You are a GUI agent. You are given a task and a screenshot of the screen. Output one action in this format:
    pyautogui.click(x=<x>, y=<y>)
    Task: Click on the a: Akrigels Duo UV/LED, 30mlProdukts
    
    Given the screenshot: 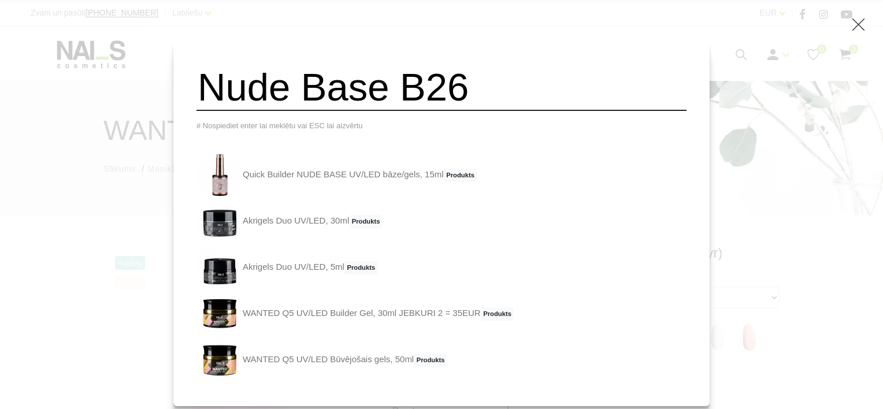 What is the action you would take?
    pyautogui.click(x=290, y=221)
    